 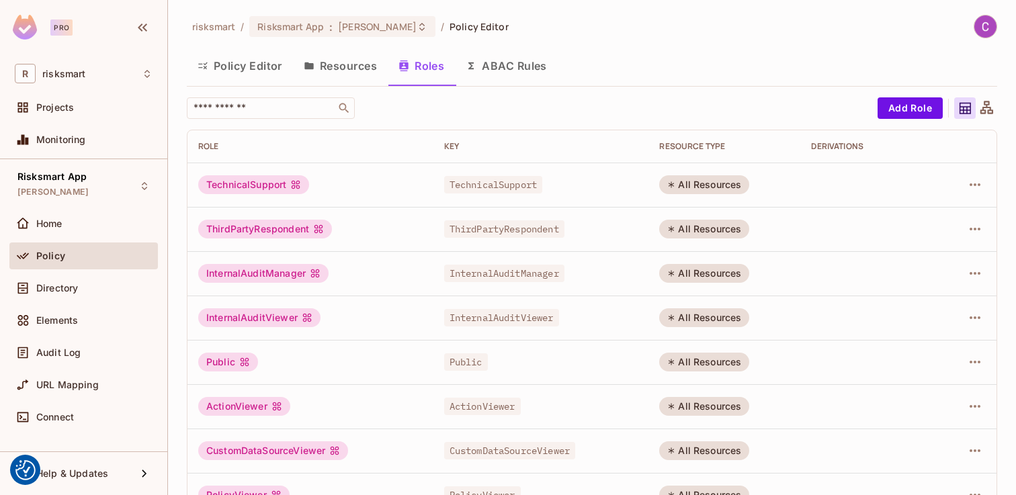 I want to click on span: Help & Updates, so click(x=72, y=474).